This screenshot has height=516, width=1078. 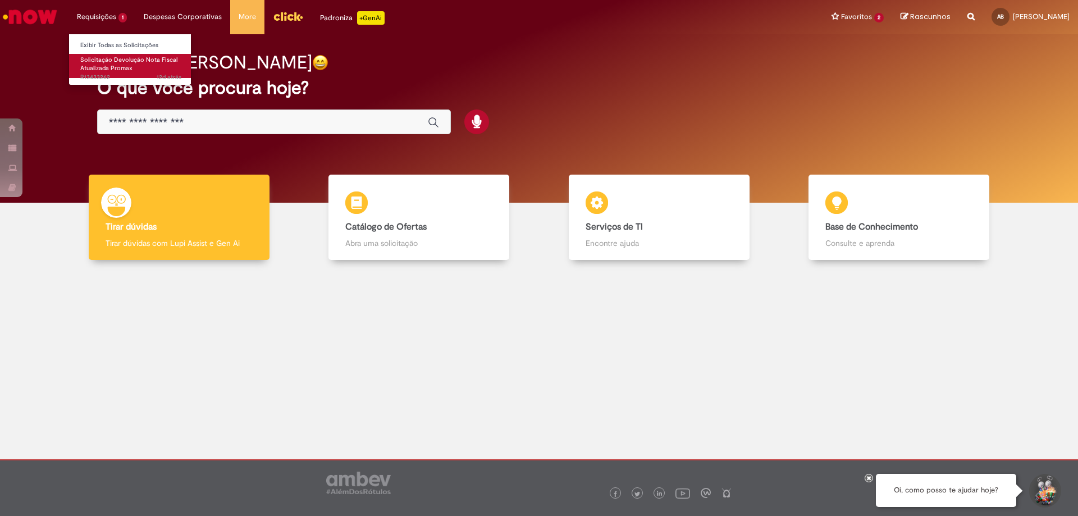 I want to click on img: happy-face.png, so click(x=320, y=62).